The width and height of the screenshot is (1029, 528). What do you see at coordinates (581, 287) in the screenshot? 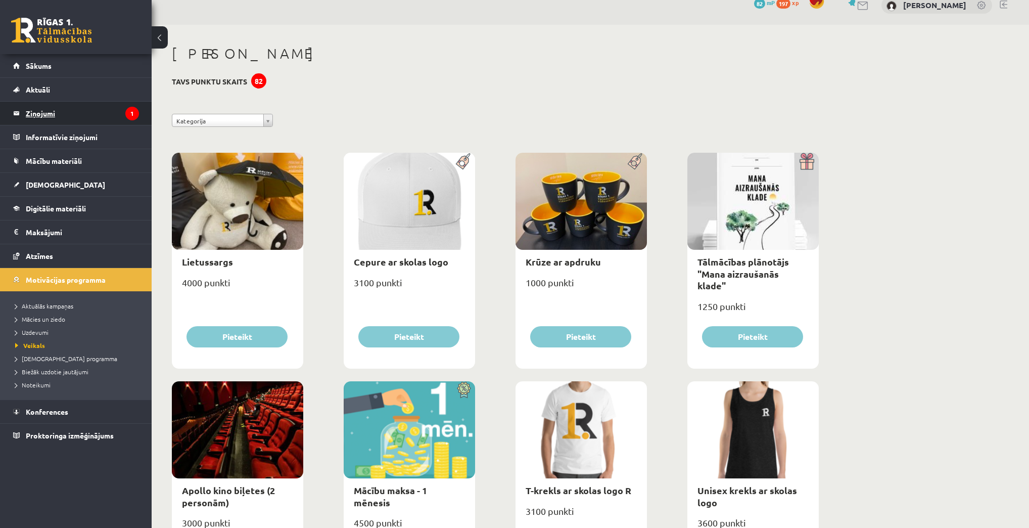
I see `div: 1000 punkti` at bounding box center [581, 287].